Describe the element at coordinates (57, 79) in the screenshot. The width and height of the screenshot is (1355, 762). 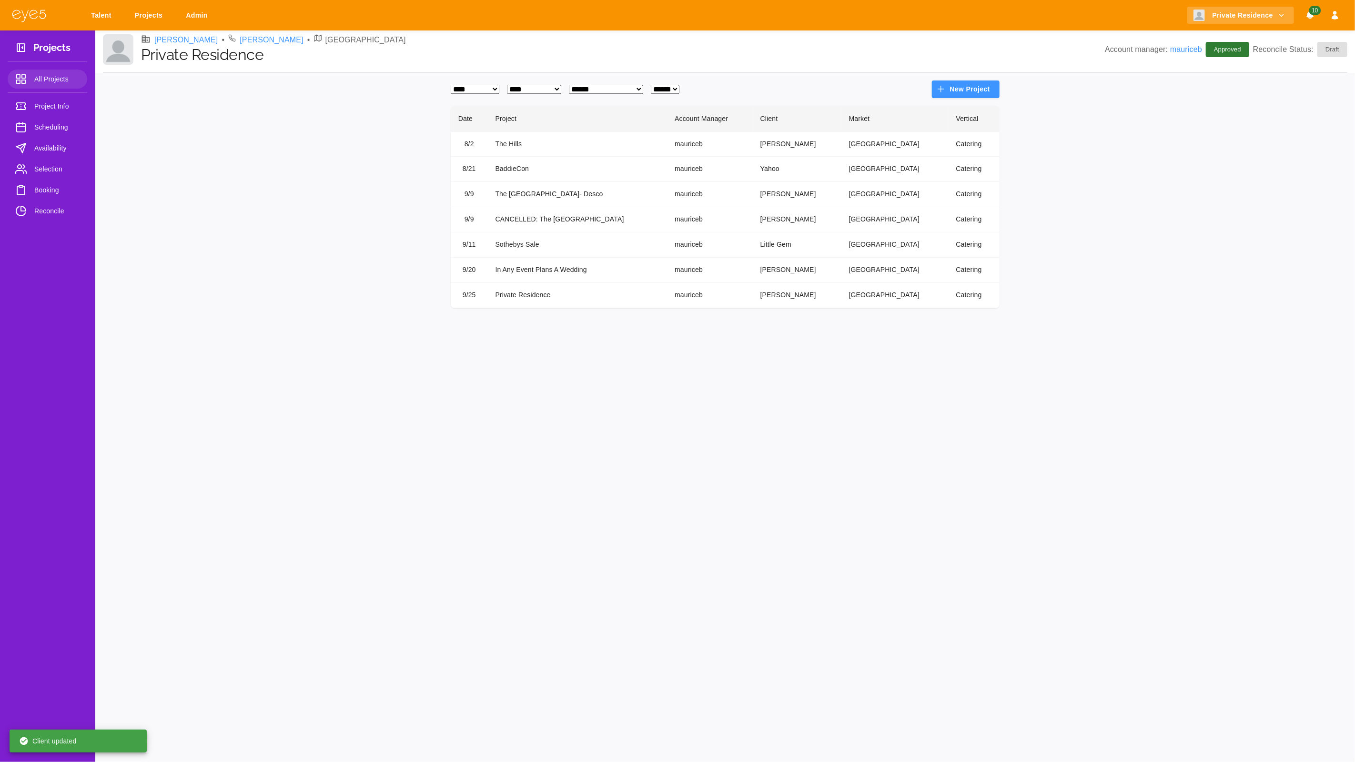
I see `span: All Projects` at that location.